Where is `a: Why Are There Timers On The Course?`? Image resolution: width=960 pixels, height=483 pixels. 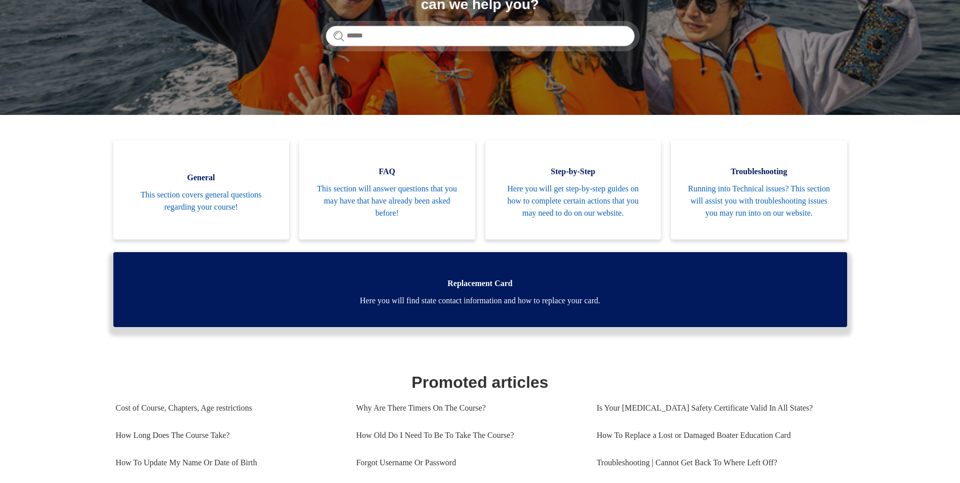
a: Why Are There Timers On The Course? is located at coordinates (468, 408).